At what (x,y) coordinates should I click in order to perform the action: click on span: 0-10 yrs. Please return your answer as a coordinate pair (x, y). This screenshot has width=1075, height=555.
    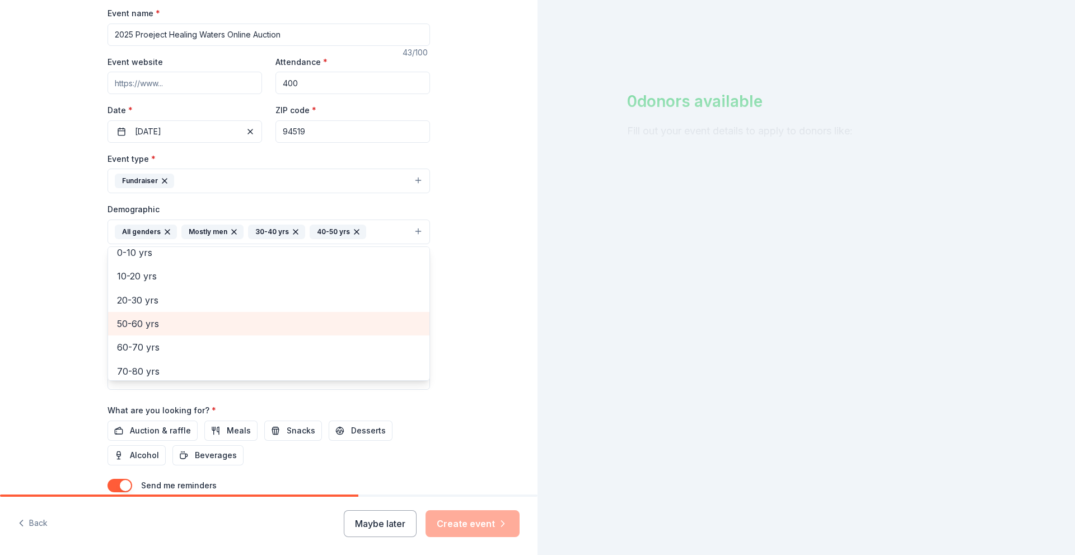
    Looking at the image, I should click on (269, 253).